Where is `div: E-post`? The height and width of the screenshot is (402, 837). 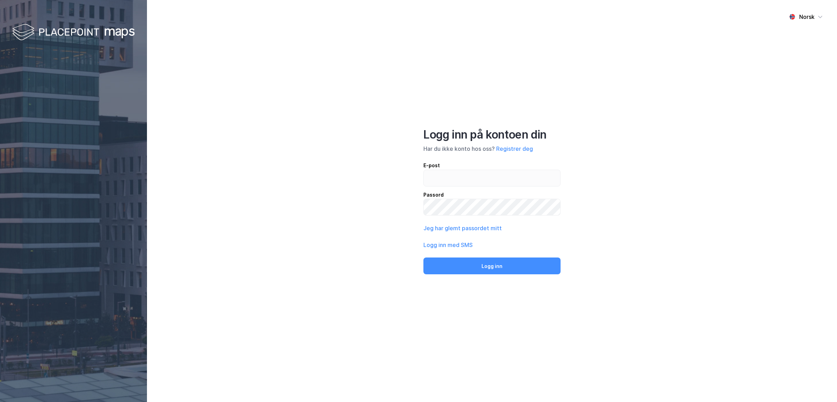 div: E-post is located at coordinates (492, 166).